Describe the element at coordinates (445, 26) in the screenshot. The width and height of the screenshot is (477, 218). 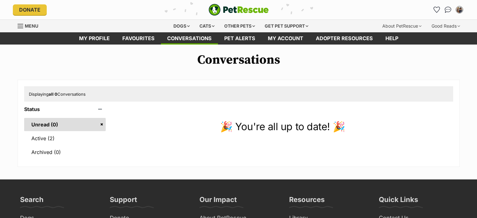
I see `div: Good Reads` at that location.